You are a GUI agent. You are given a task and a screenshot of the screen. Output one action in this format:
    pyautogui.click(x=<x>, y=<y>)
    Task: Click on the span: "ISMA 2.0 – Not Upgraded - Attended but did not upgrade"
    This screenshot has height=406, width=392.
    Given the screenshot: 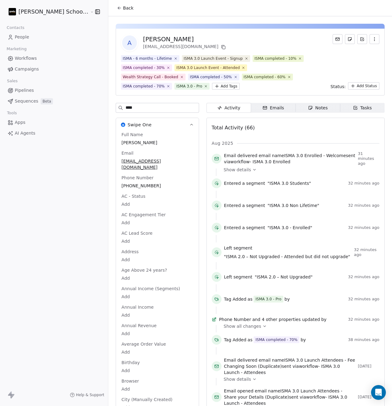 What is the action you would take?
    pyautogui.click(x=287, y=256)
    